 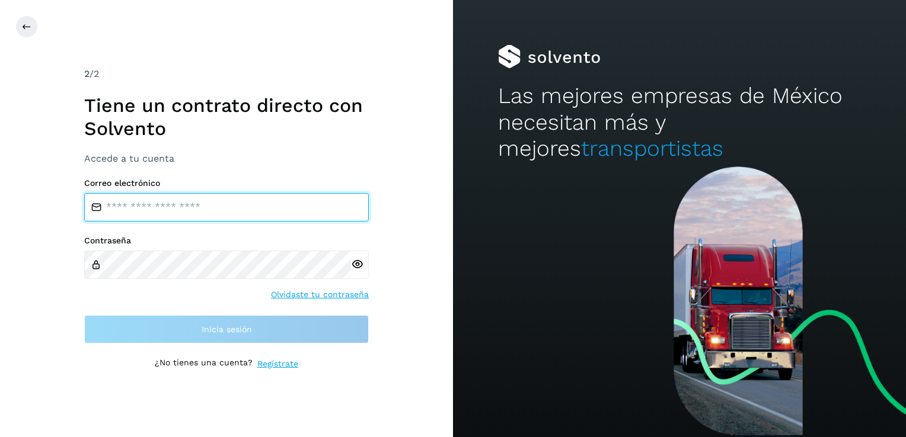 I want to click on button: Inicia sesión, so click(x=226, y=330).